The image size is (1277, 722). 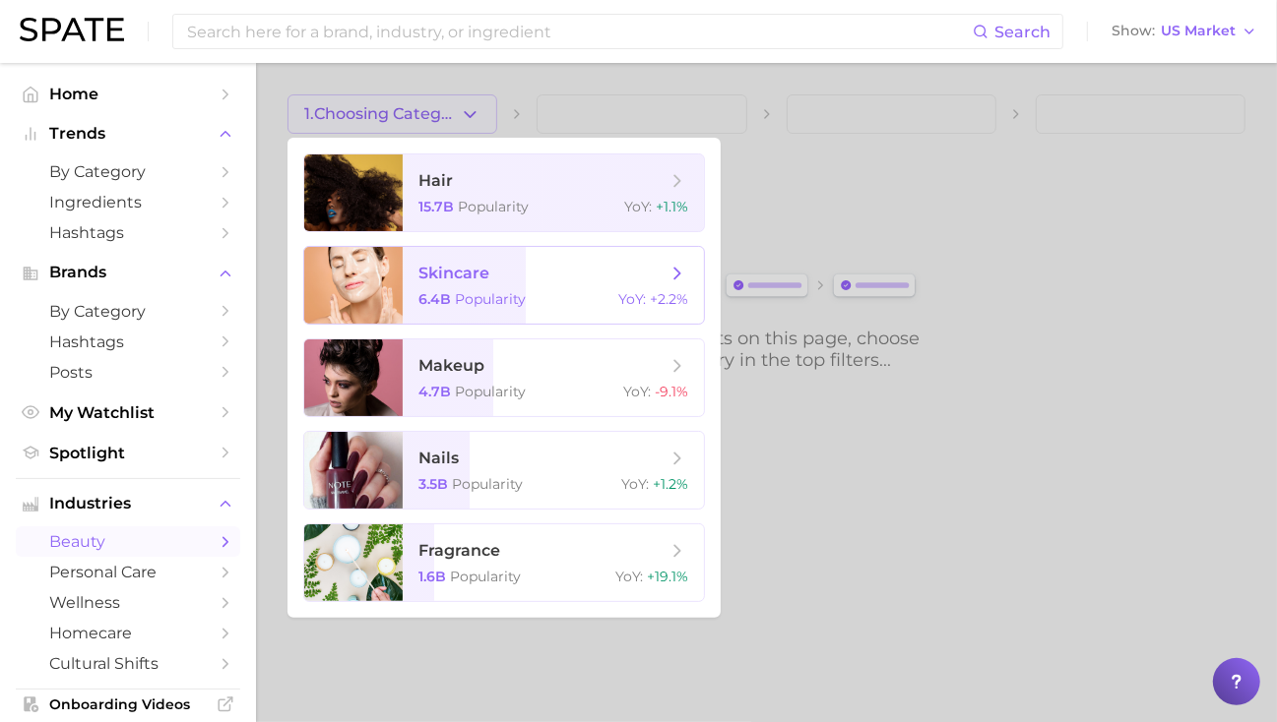 I want to click on span: hair, so click(x=435, y=180).